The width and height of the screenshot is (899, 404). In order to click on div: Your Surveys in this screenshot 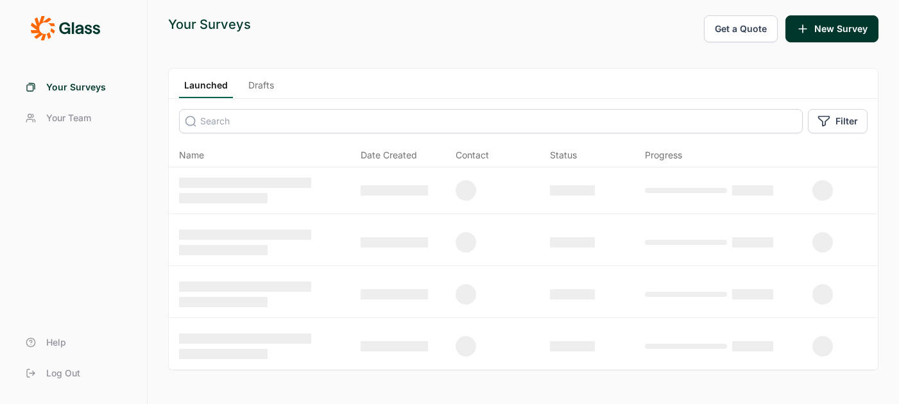, I will do `click(209, 24)`.